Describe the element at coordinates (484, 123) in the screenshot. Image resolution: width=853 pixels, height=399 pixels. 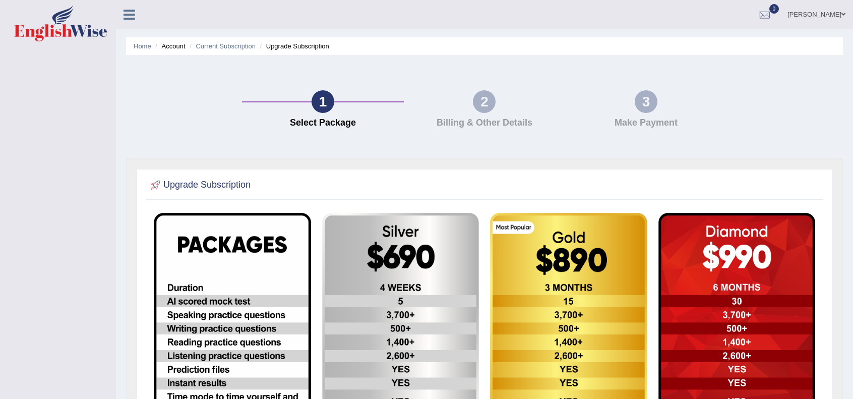
I see `h4: Billing & Other Details` at that location.